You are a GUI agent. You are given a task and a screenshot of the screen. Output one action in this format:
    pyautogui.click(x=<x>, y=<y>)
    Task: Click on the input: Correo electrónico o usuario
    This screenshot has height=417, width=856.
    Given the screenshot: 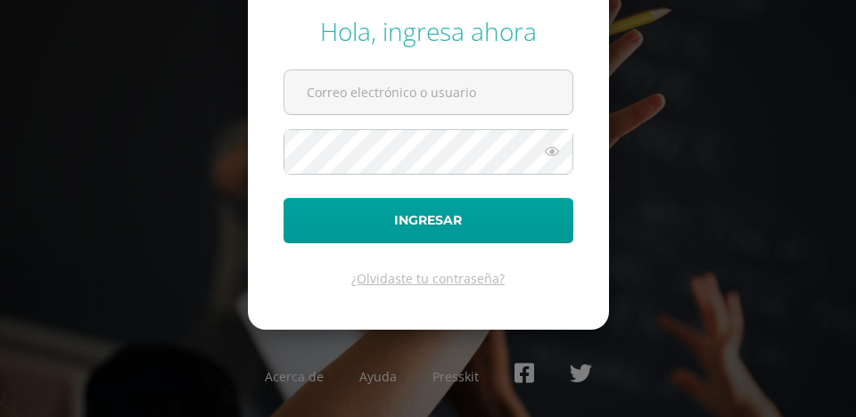 What is the action you would take?
    pyautogui.click(x=428, y=92)
    